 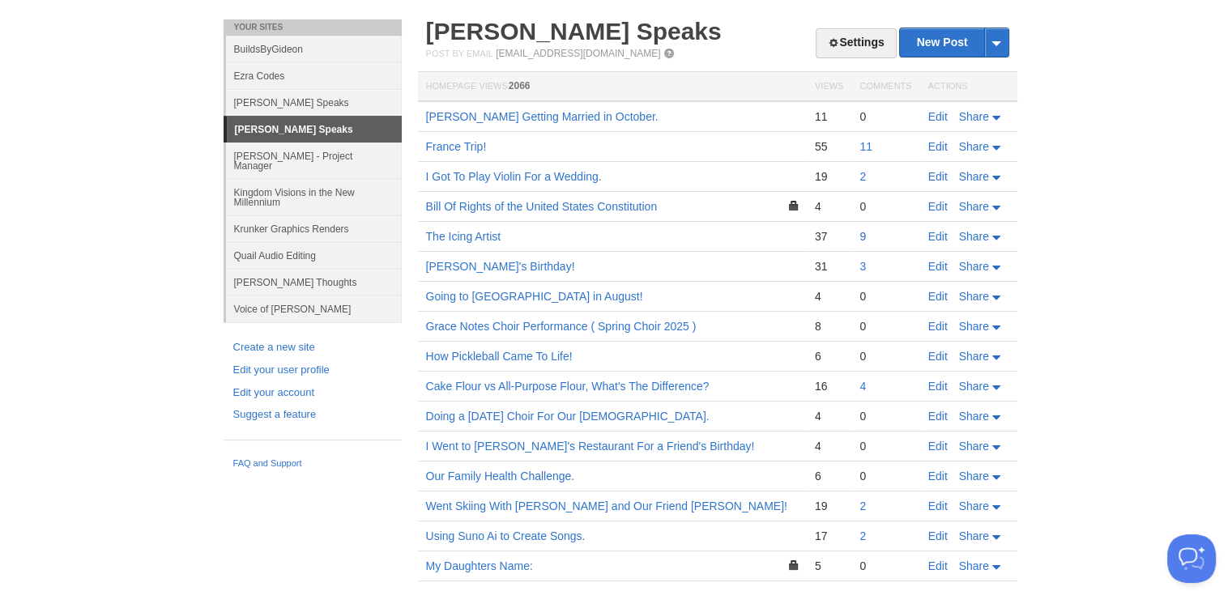 I want to click on li: Your Sites, so click(x=313, y=28).